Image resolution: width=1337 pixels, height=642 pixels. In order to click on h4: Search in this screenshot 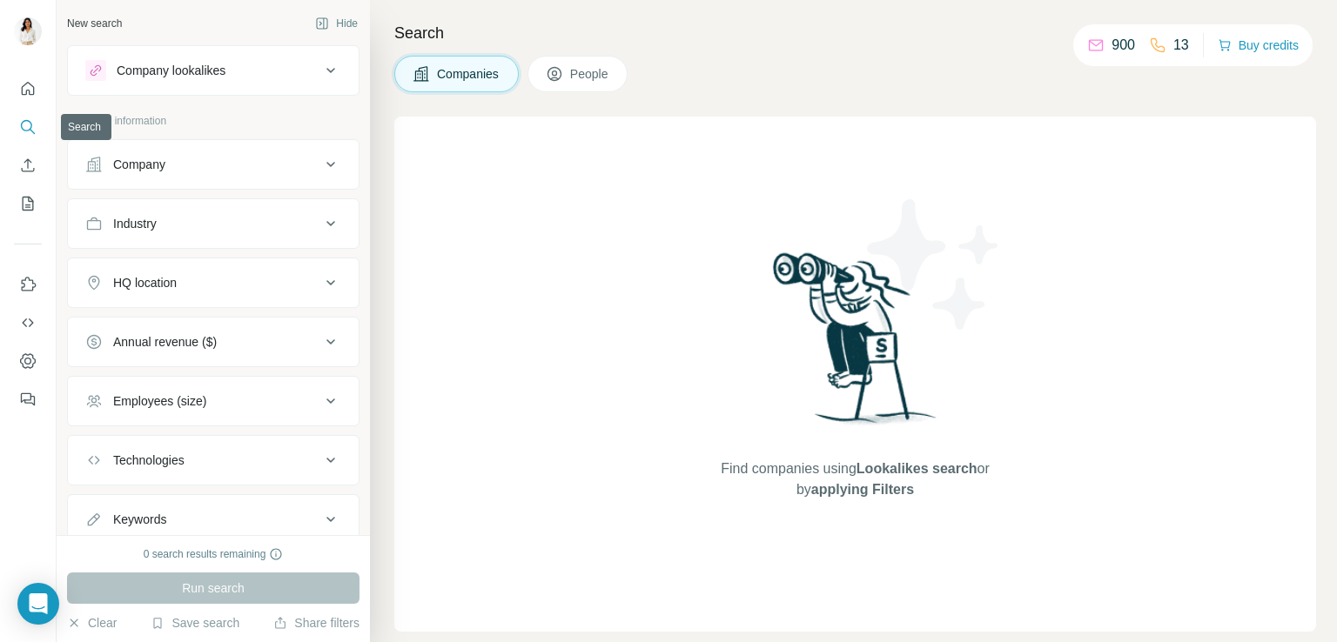, I will do `click(855, 33)`.